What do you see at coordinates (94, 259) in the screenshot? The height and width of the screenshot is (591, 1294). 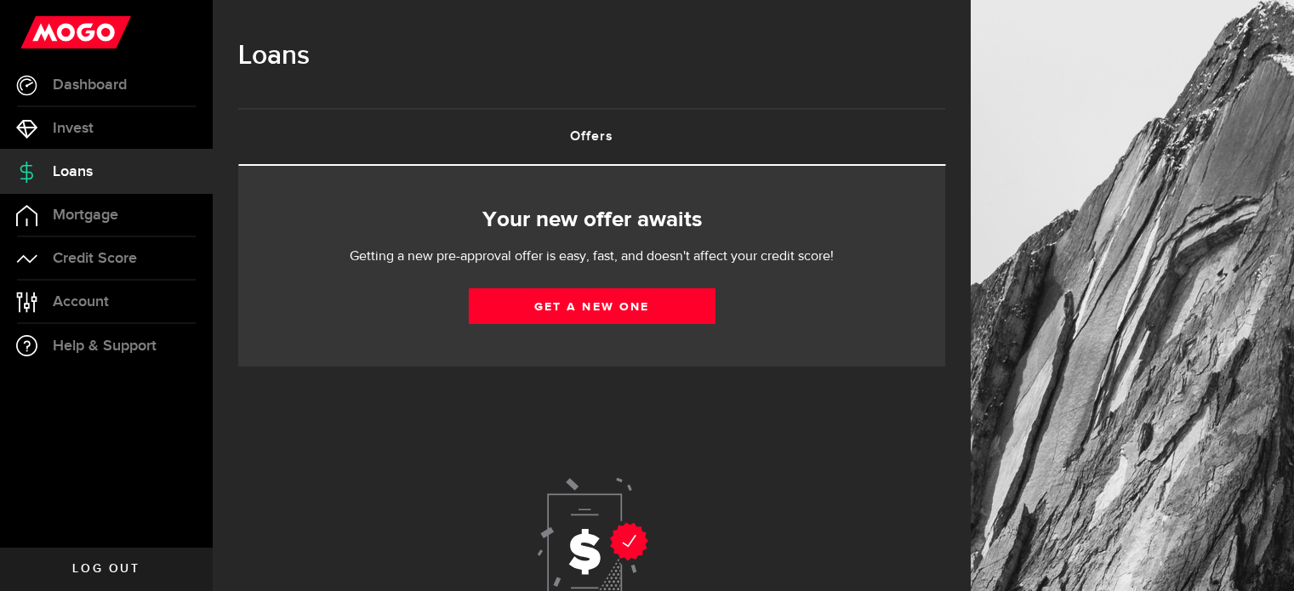 I see `span: Credit Score` at bounding box center [94, 259].